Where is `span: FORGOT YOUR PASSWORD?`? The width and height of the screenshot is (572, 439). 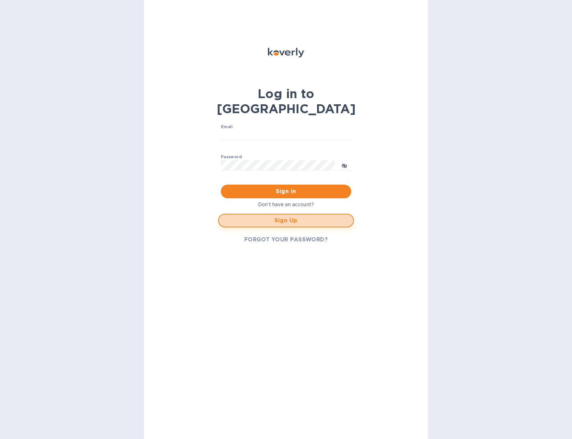
span: FORGOT YOUR PASSWORD? is located at coordinates (286, 239).